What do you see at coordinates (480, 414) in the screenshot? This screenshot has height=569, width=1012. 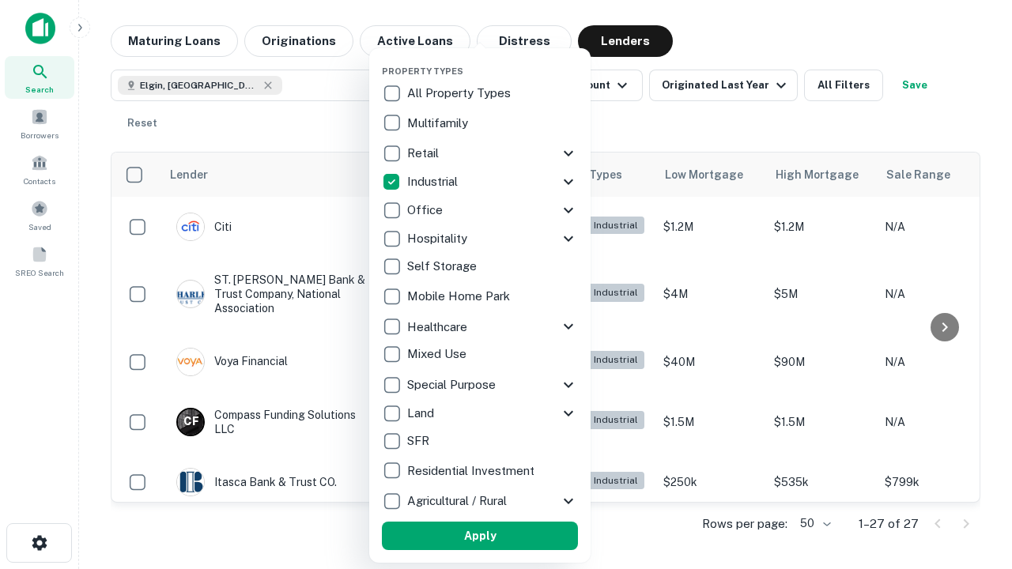 I see `div: Land` at bounding box center [480, 414].